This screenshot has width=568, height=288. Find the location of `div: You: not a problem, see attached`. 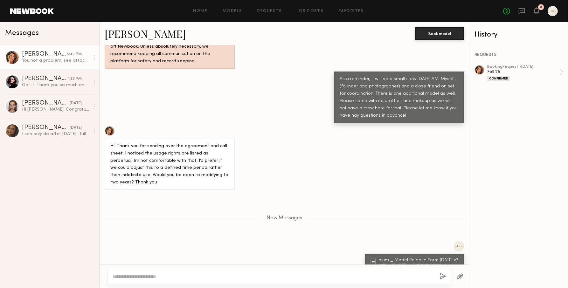

div: You: not a problem, see attached is located at coordinates (56, 60).